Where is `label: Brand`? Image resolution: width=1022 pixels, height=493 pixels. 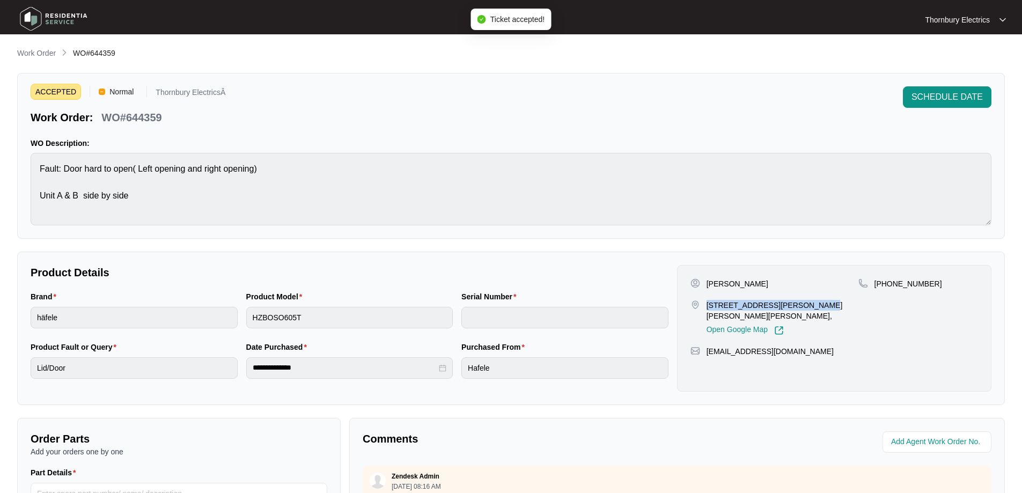 label: Brand is located at coordinates (46, 297).